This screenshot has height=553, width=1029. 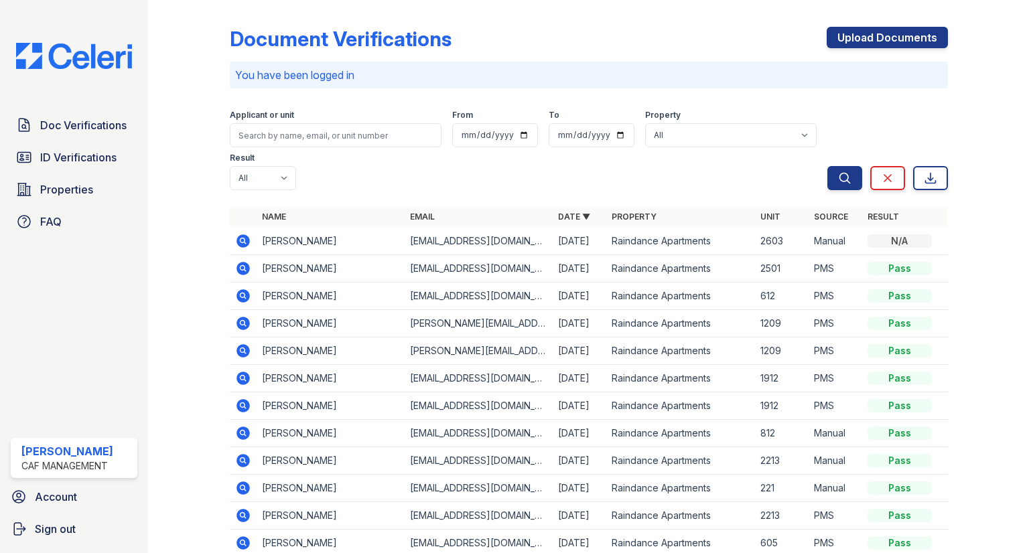 What do you see at coordinates (633, 216) in the screenshot?
I see `a: Property` at bounding box center [633, 216].